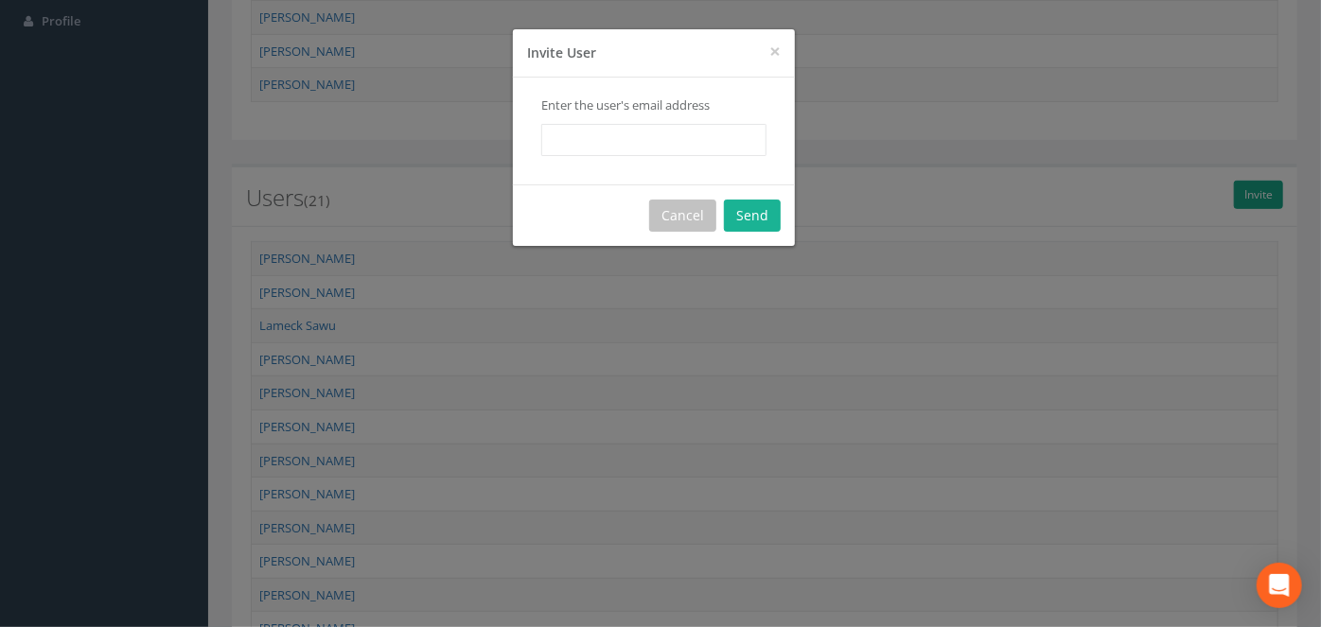 Image resolution: width=1321 pixels, height=627 pixels. Describe the element at coordinates (1279, 586) in the screenshot. I see `div: Open Intercom Messenger` at that location.